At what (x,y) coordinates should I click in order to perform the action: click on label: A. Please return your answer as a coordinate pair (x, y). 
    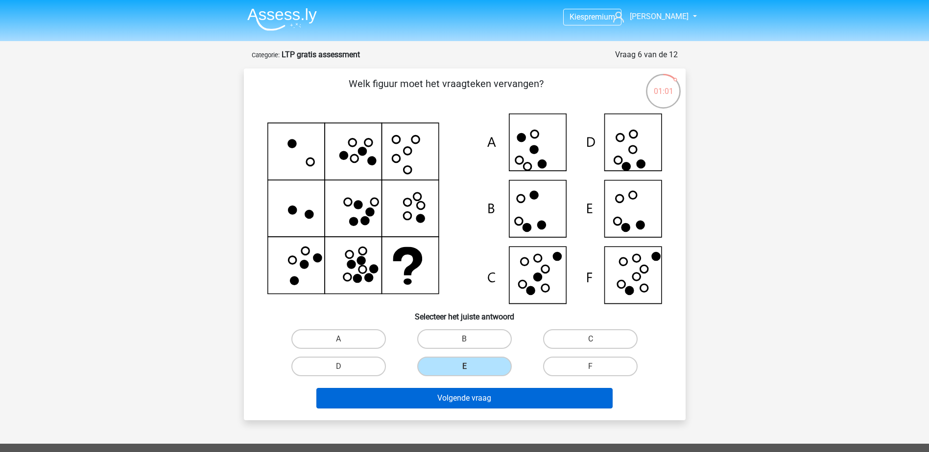
    Looking at the image, I should click on (338, 339).